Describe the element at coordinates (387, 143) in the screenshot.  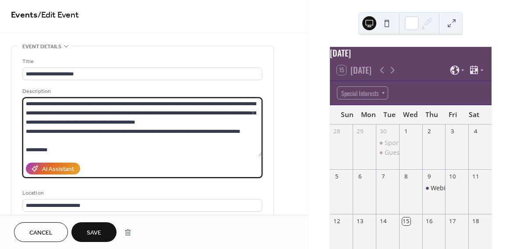
I see `div: Sports Management Industry Speaker Series` at that location.